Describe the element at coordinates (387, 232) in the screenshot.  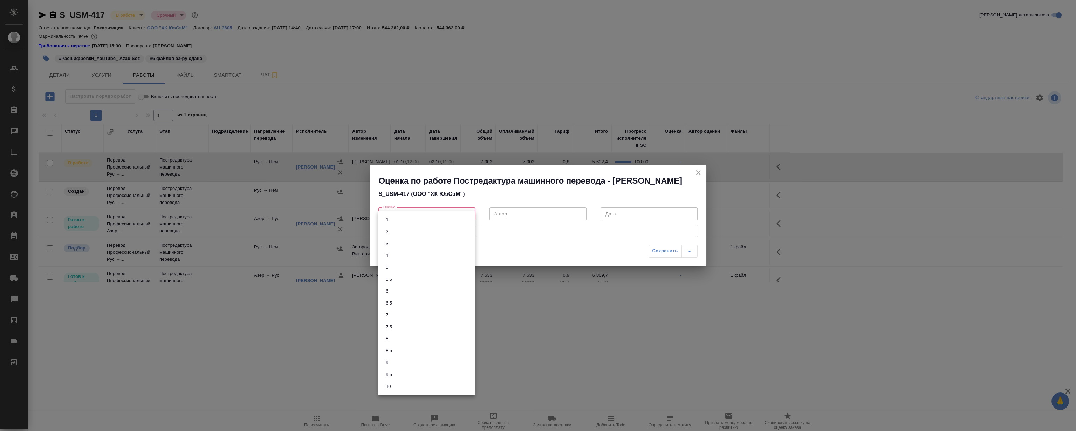
I see `button: 2` at that location.